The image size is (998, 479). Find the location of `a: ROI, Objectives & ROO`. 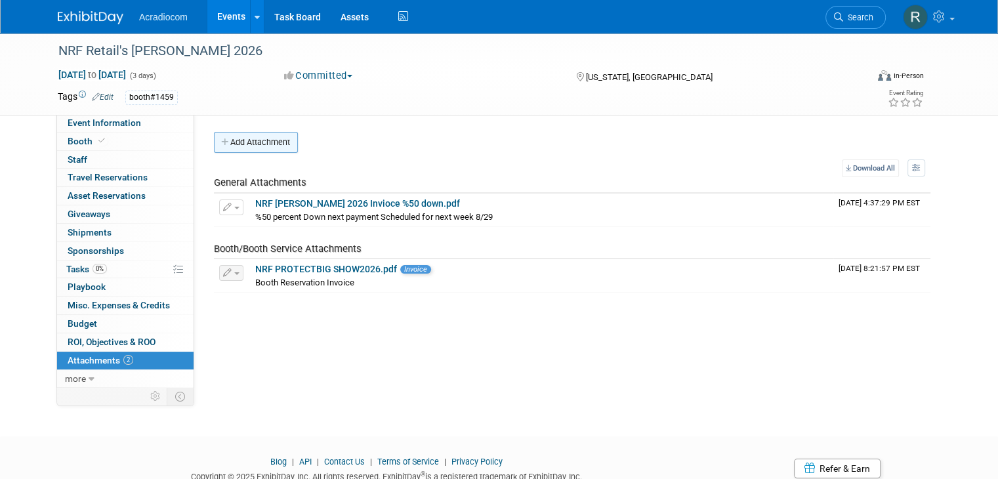

a: ROI, Objectives & ROO is located at coordinates (125, 342).